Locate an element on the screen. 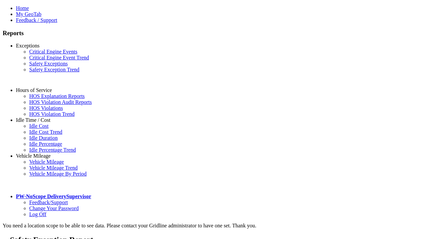  a: Feedback / Support is located at coordinates (37, 20).